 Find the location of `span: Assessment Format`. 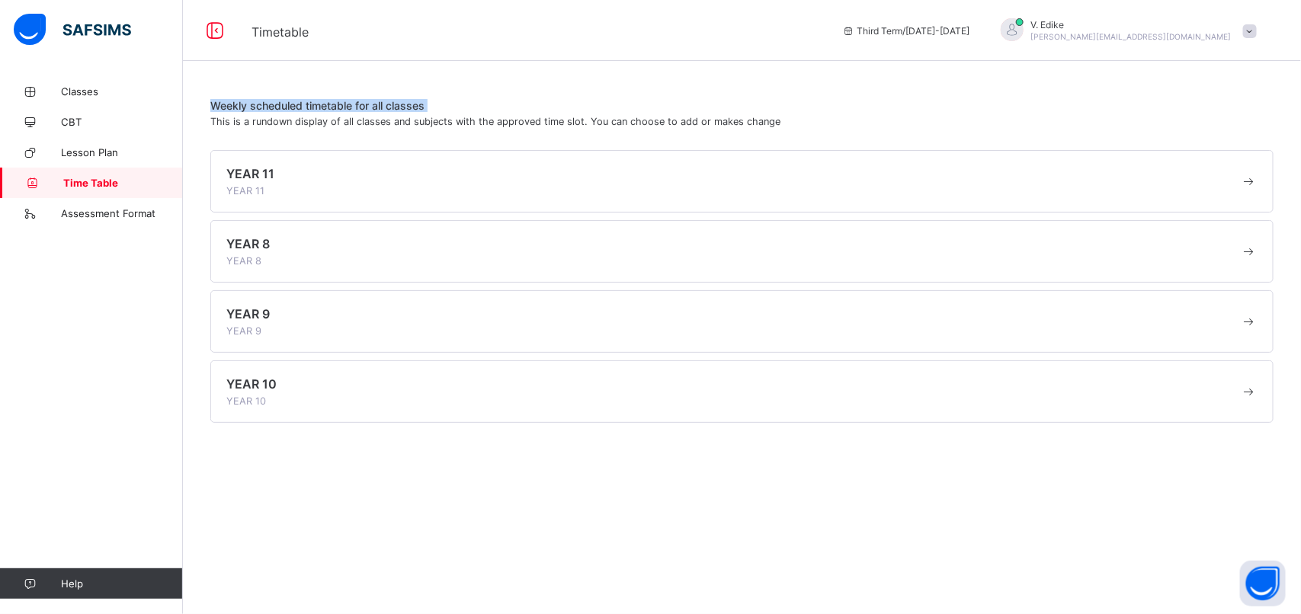

span: Assessment Format is located at coordinates (122, 213).